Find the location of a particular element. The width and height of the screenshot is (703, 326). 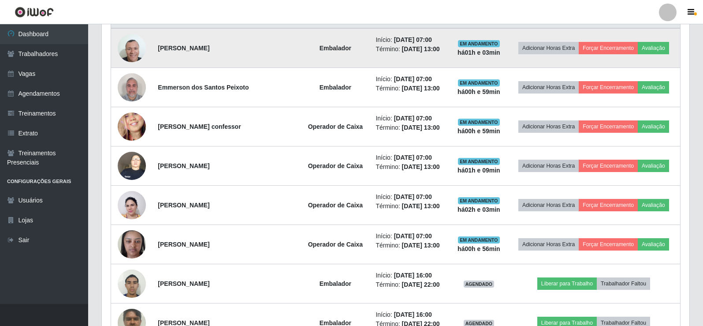

strong: há 00 h e 56 min is located at coordinates (479, 249).